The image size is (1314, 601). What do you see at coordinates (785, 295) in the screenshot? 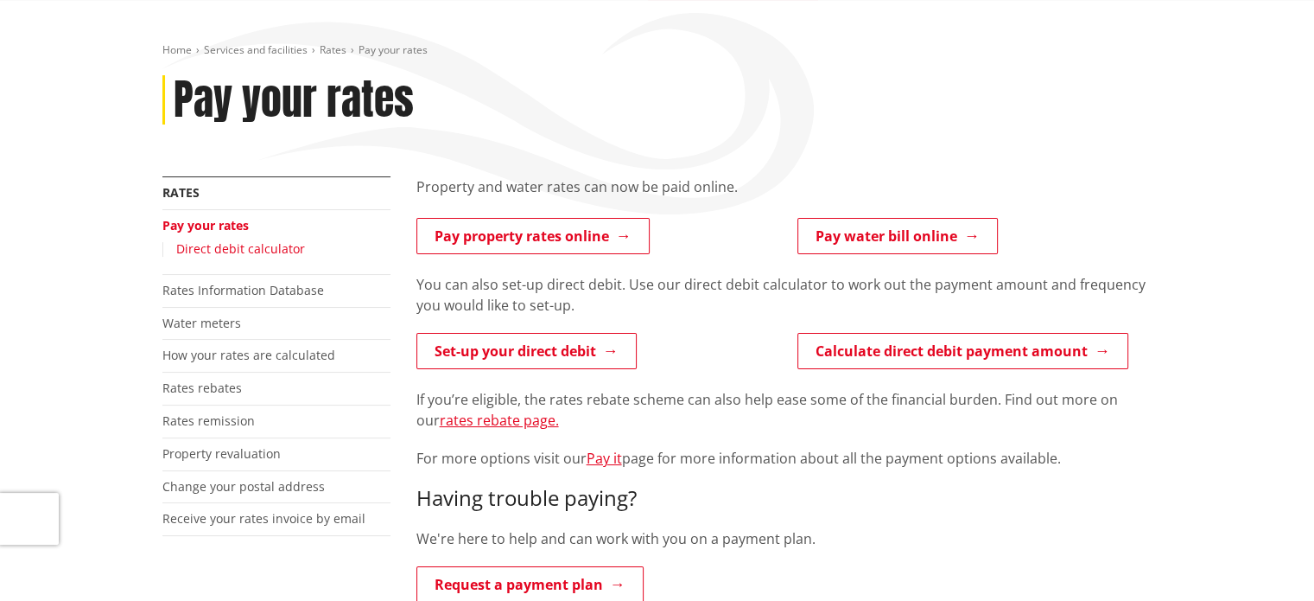
I see `p: You can also set-up direct debit. Use our direct debit calculator to work out the payment amount ...` at bounding box center [785, 295].